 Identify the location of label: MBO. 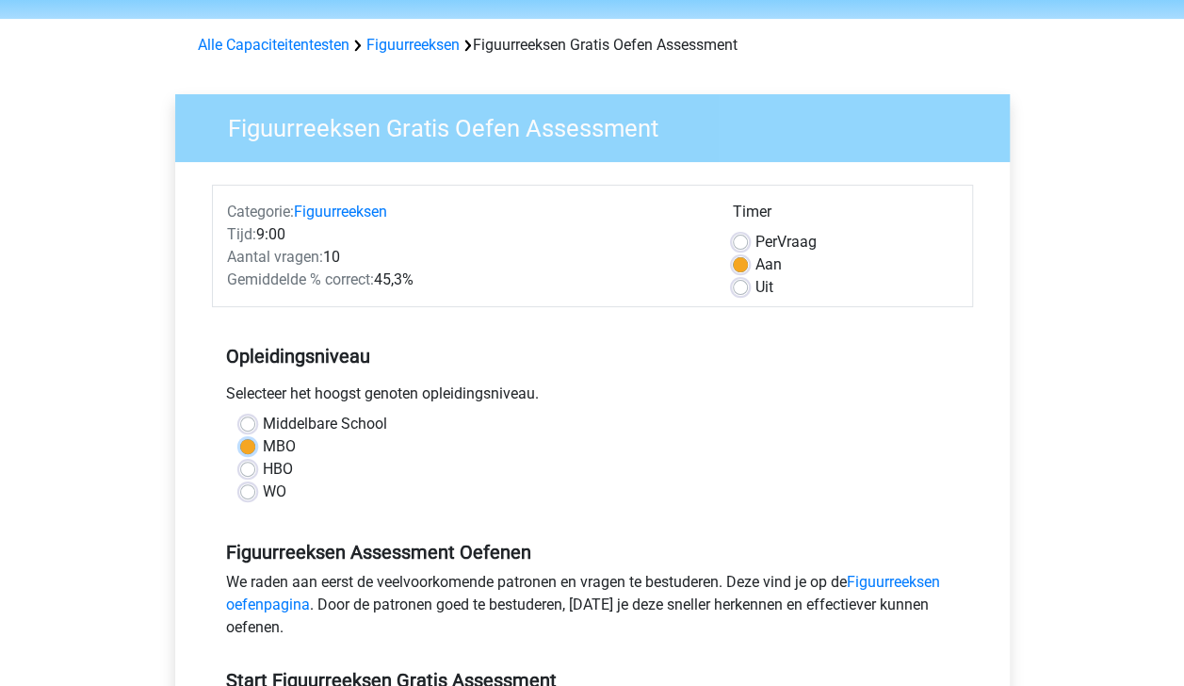
(279, 447).